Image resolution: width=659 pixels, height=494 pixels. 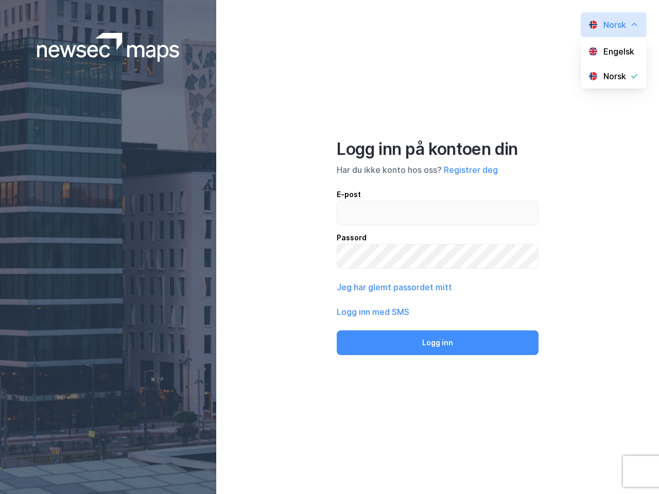 What do you see at coordinates (108, 47) in the screenshot?
I see `img: logoWhite.bf58a803f64e89776f2b079ca2356427.svg` at bounding box center [108, 47].